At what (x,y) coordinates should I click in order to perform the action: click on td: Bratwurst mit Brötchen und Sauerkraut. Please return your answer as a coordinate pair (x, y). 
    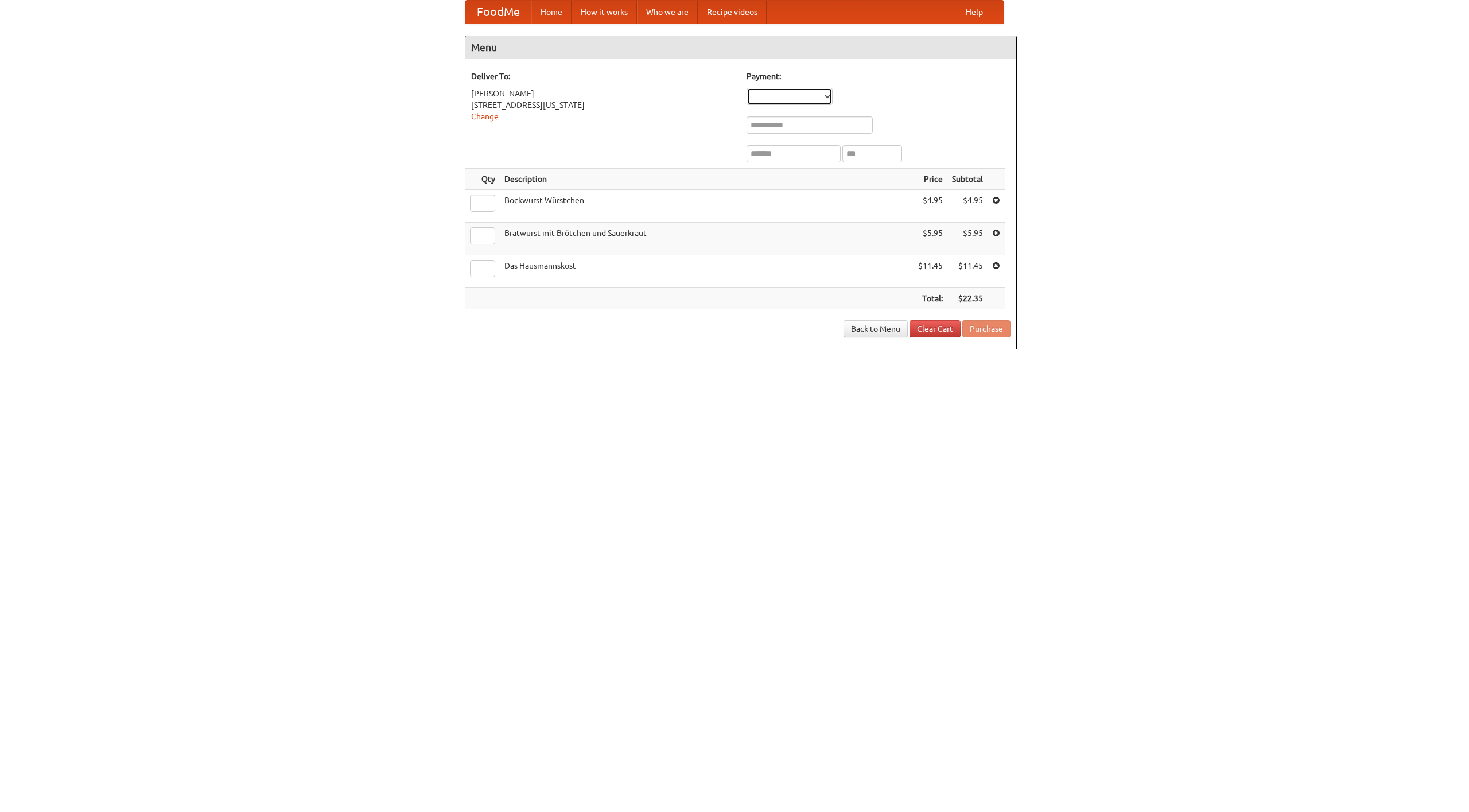
    Looking at the image, I should click on (706, 239).